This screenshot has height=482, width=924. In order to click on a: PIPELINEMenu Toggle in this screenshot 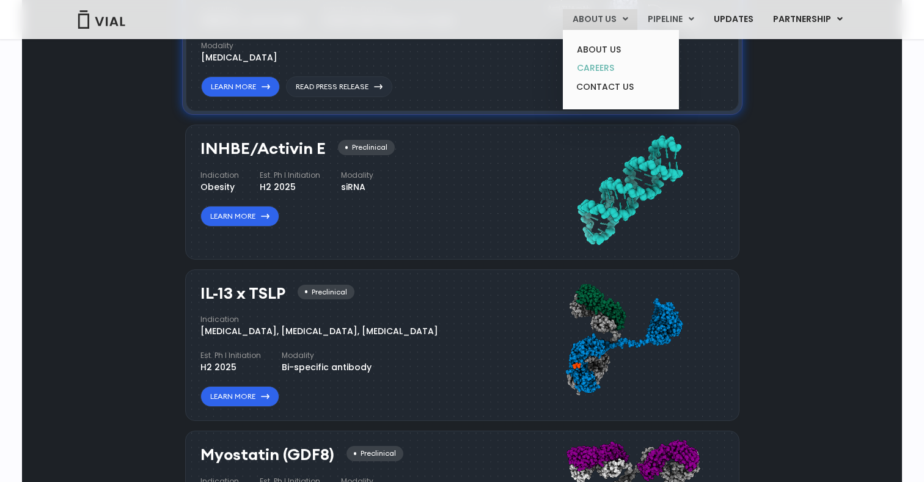, I will do `click(670, 20)`.